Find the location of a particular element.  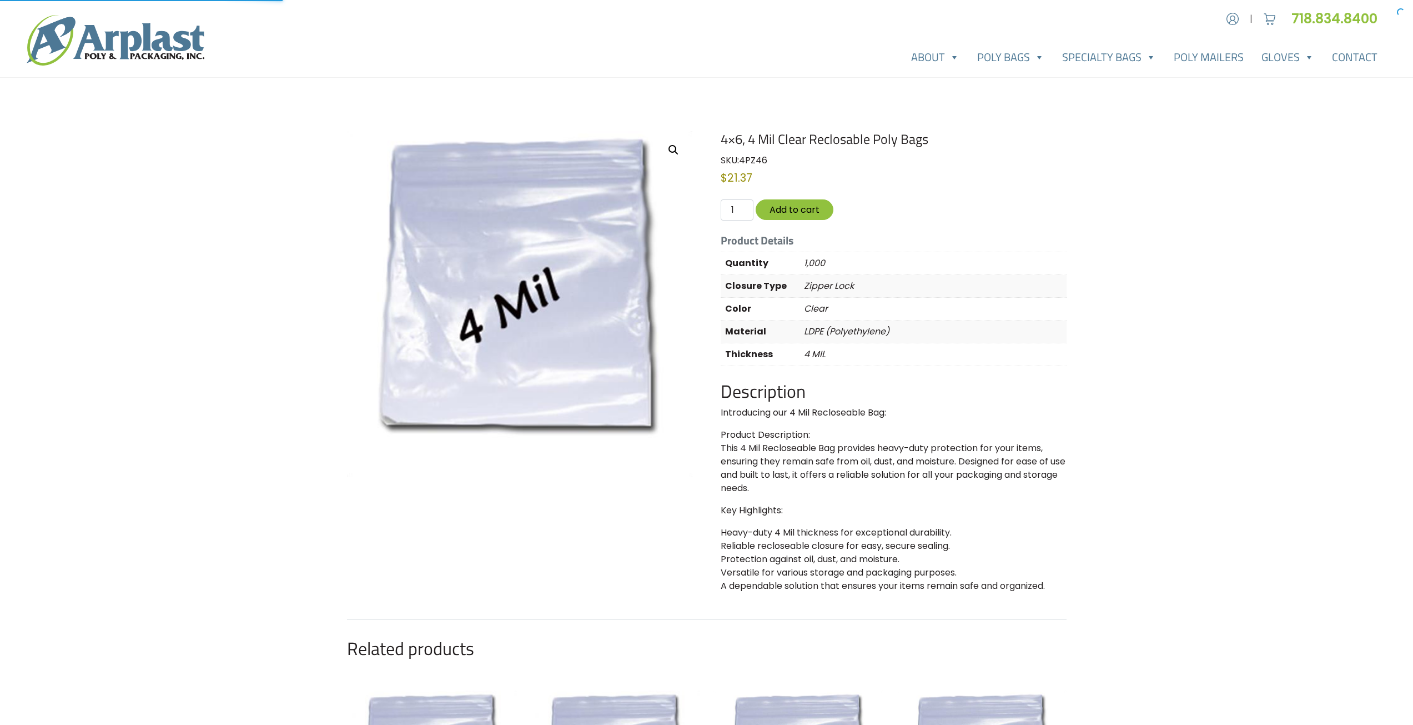

th: Thickness is located at coordinates (763, 354).